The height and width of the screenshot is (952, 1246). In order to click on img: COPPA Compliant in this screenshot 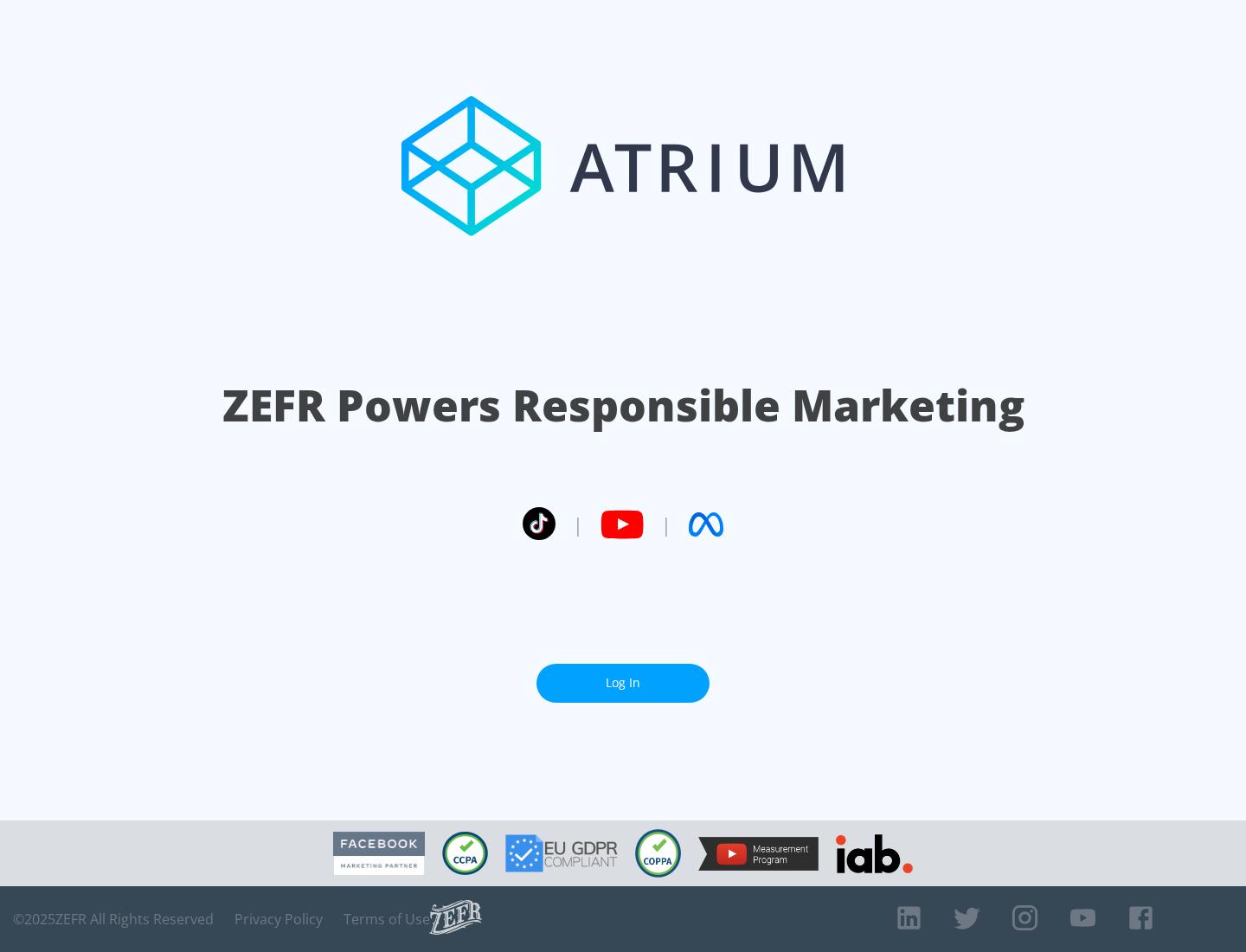, I will do `click(658, 853)`.